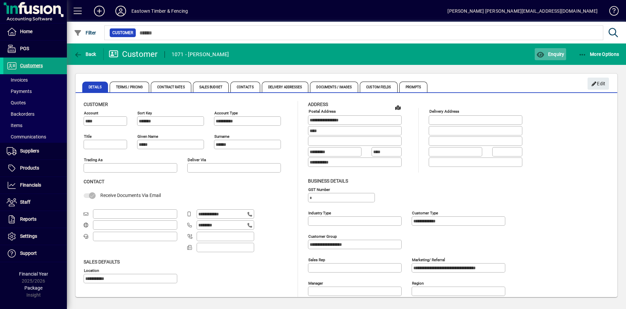  Describe the element at coordinates (19, 91) in the screenshot. I see `span: Payments` at that location.